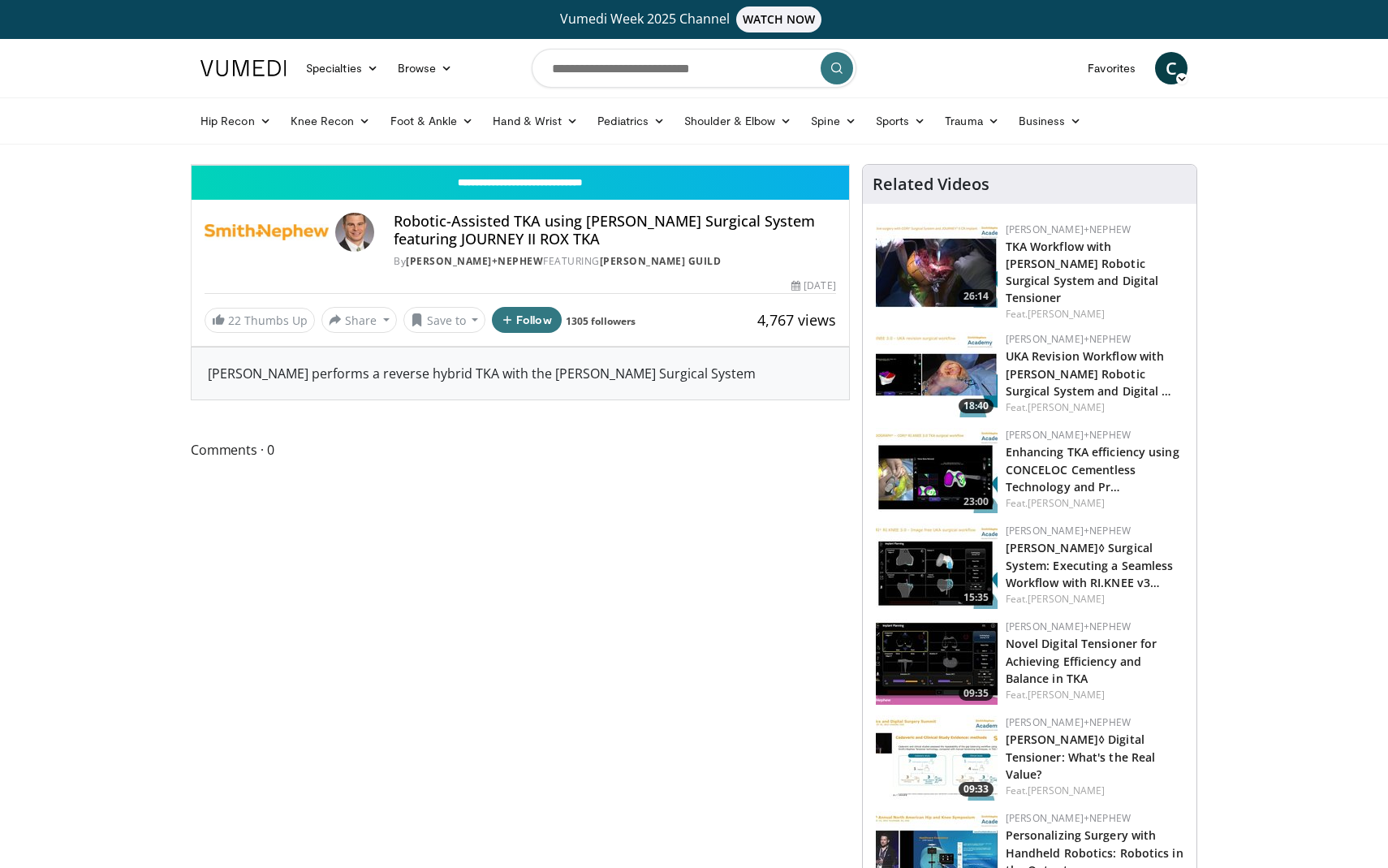 Image resolution: width=1388 pixels, height=868 pixels. What do you see at coordinates (330, 121) in the screenshot?
I see `a: Knee Recon` at bounding box center [330, 121].